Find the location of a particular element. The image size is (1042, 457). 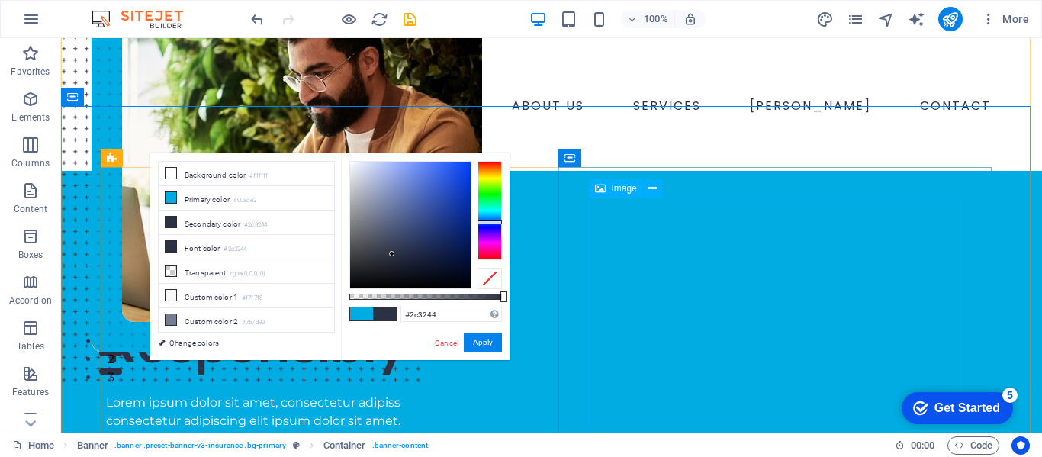

div: Get Started is located at coordinates (78, 24).